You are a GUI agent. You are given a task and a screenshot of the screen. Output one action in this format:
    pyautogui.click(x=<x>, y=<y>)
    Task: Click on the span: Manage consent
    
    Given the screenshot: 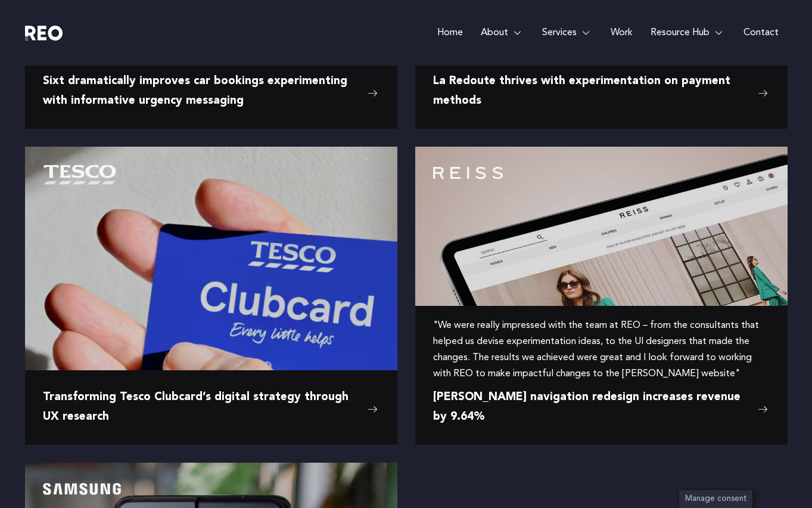 What is the action you would take?
    pyautogui.click(x=716, y=498)
    